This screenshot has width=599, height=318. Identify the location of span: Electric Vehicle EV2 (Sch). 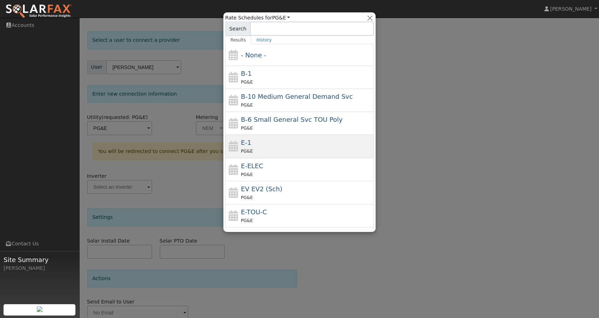
(262, 189).